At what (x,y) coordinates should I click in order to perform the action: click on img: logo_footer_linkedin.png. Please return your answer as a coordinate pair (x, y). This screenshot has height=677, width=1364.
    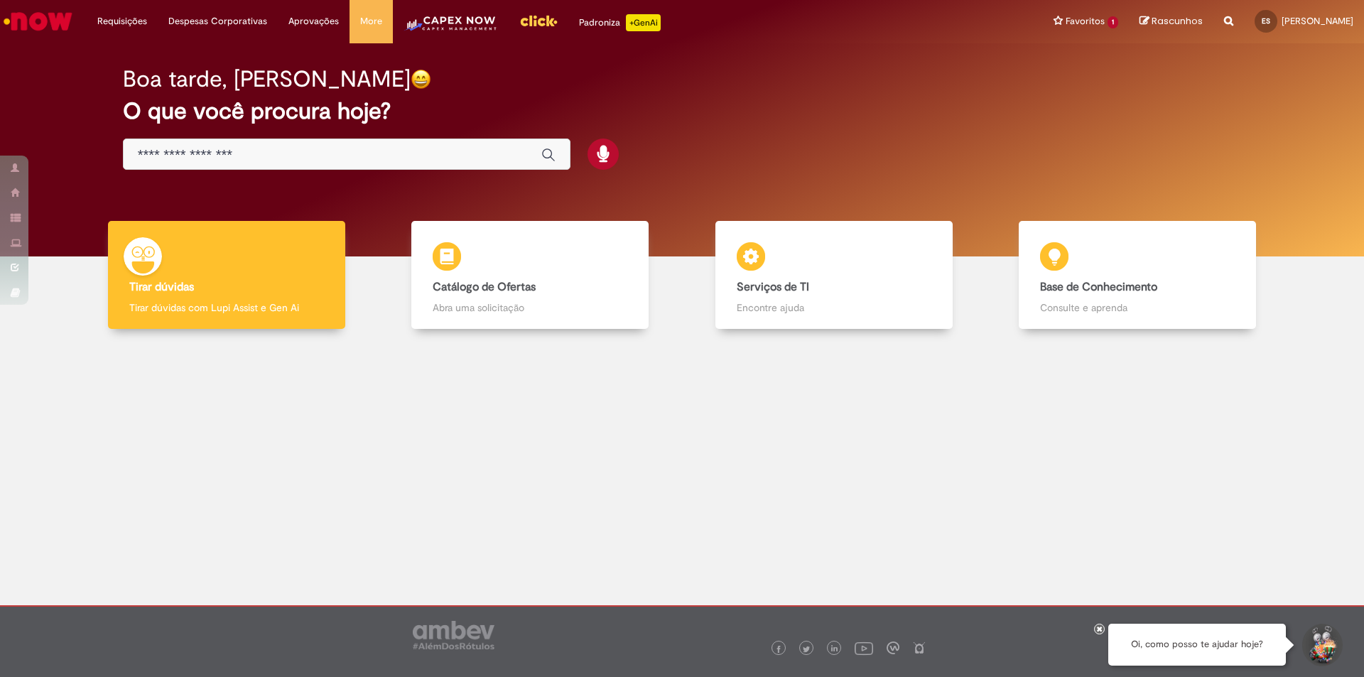
    Looking at the image, I should click on (835, 649).